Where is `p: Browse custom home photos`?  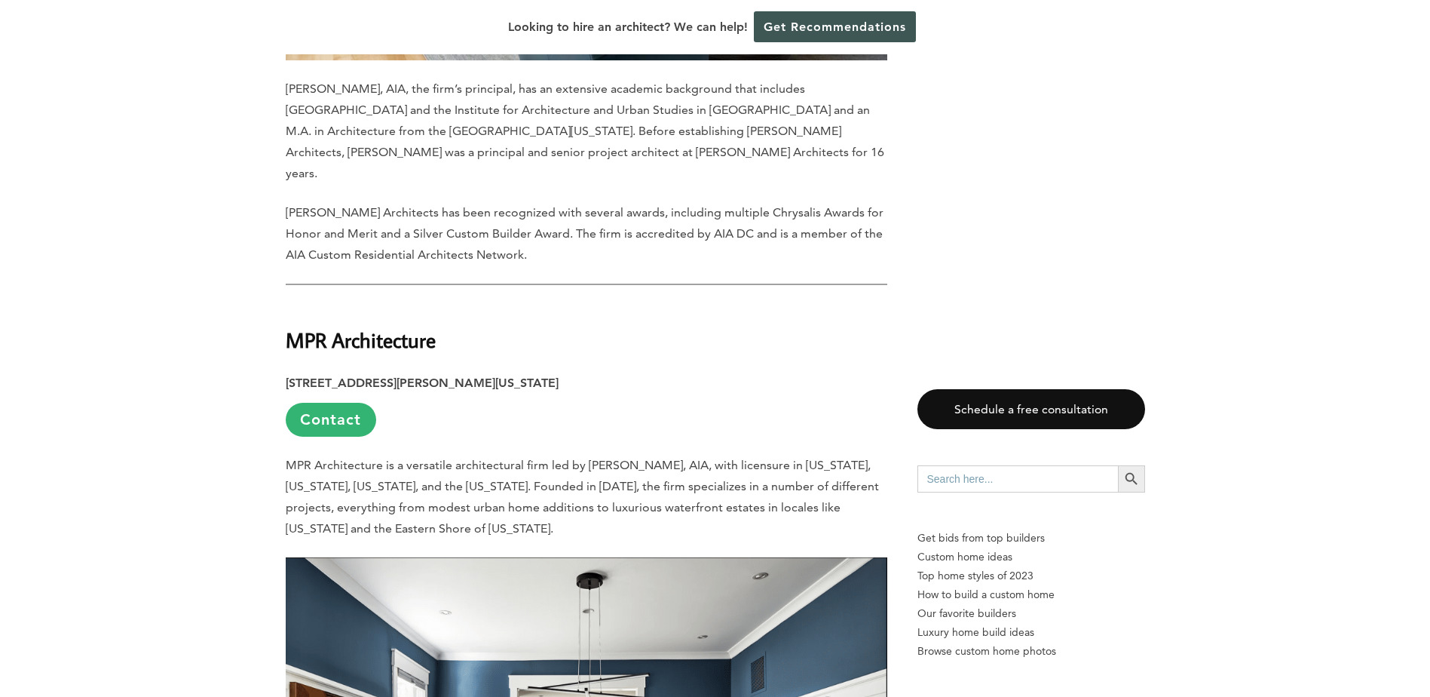
p: Browse custom home photos is located at coordinates (1032, 651).